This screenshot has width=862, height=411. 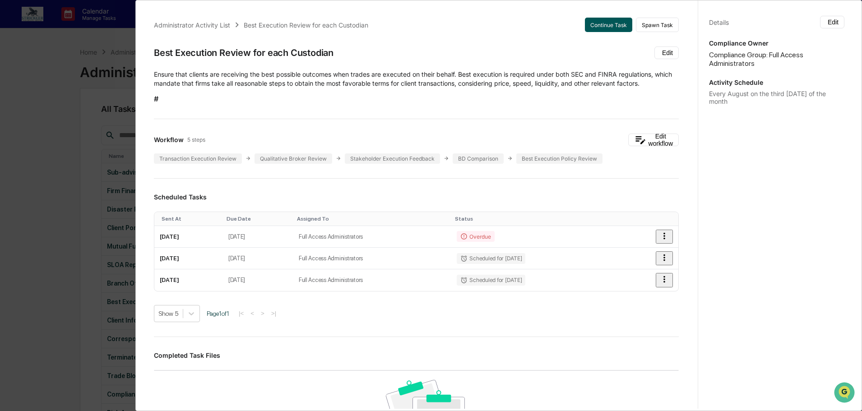 I want to click on button: Start new chat, so click(x=159, y=135).